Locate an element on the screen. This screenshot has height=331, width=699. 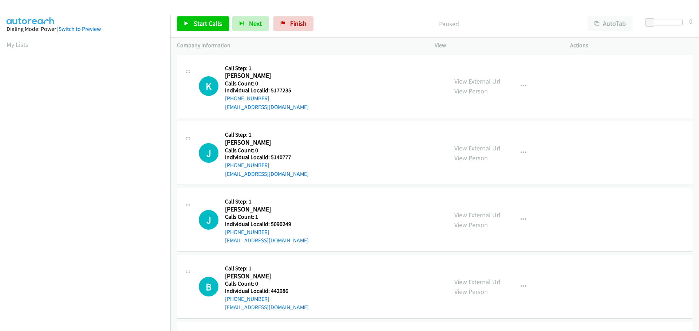
a: Finish is located at coordinates (293, 24).